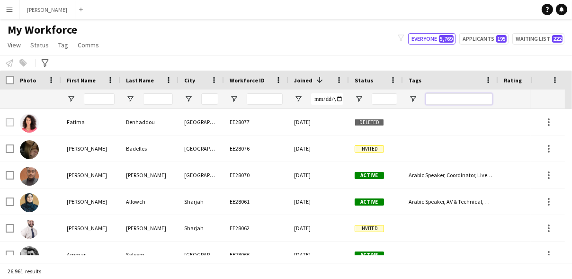 The image size is (572, 279). What do you see at coordinates (256, 254) in the screenshot?
I see `div: EE28066` at bounding box center [256, 254].